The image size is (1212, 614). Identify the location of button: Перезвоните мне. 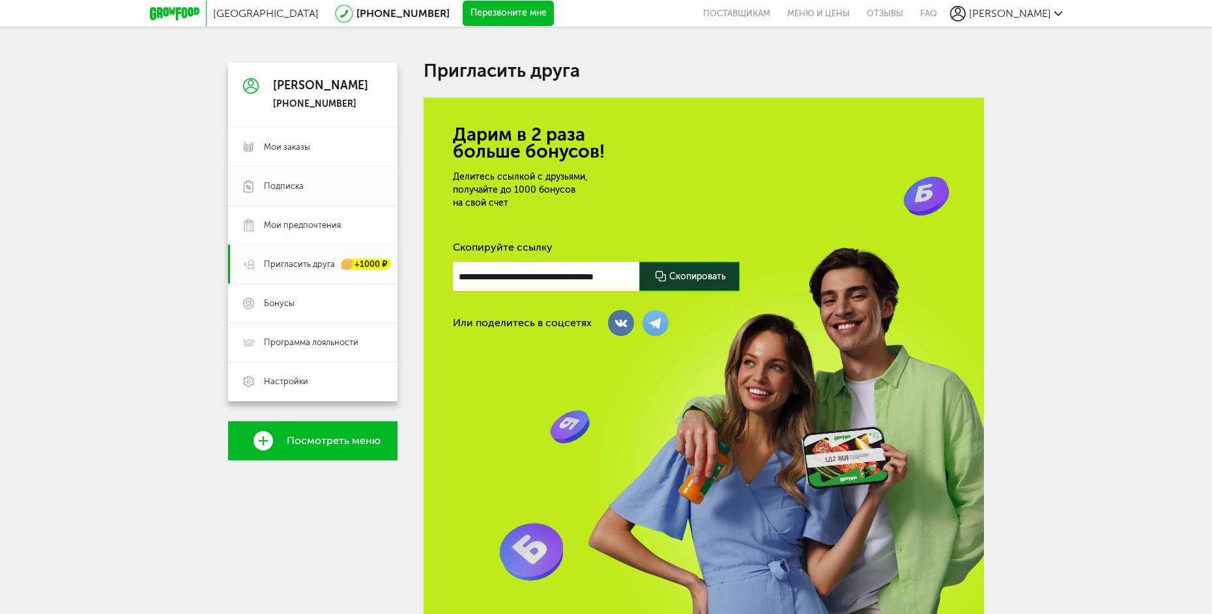
(508, 14).